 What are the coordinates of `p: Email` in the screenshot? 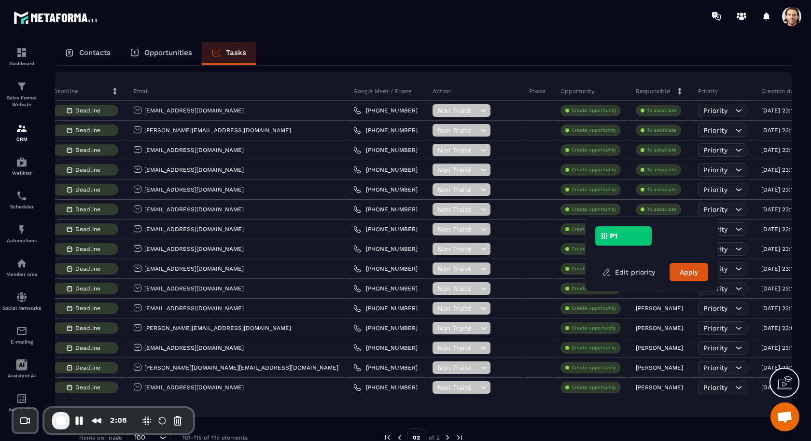 It's located at (141, 91).